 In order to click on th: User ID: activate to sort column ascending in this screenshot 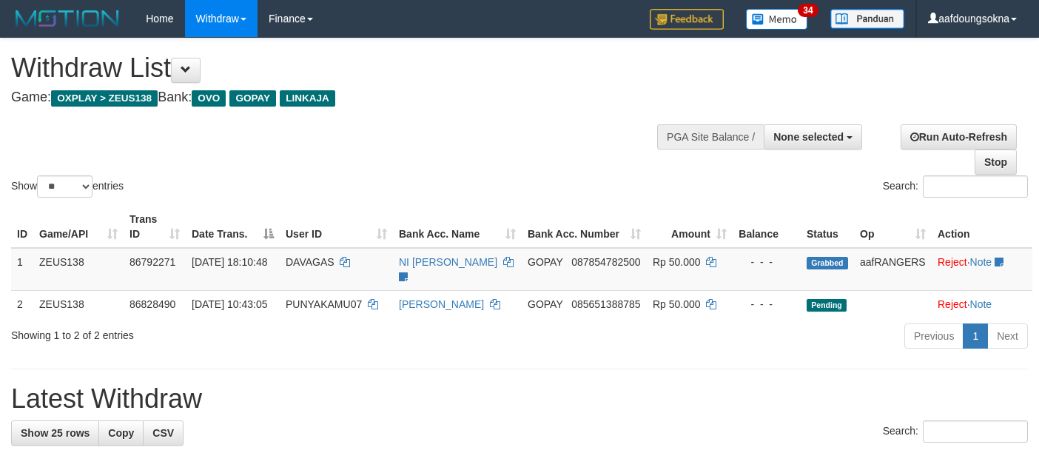, I will do `click(336, 226)`.